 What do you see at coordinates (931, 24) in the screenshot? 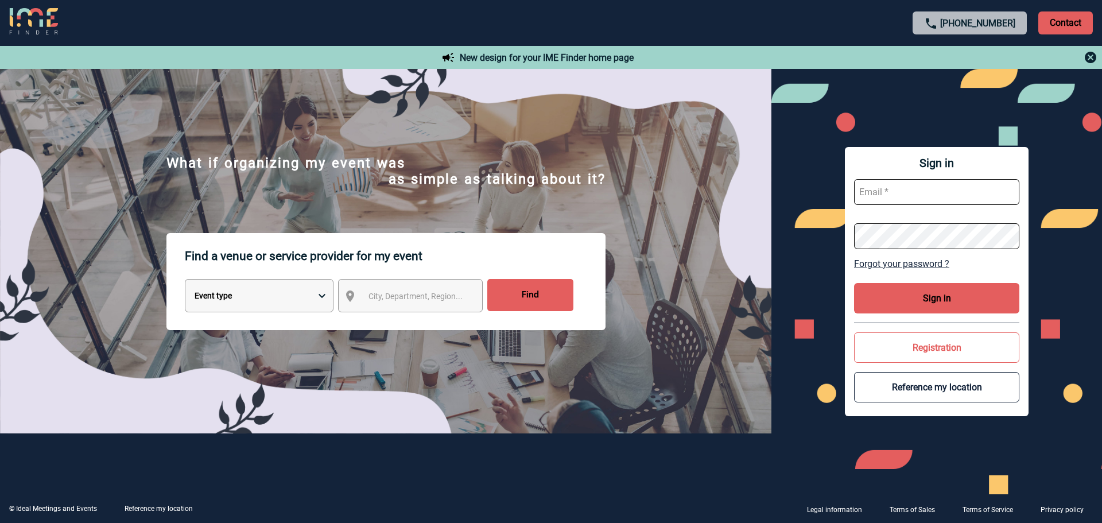
I see `img: call-24-px.png` at bounding box center [931, 24].